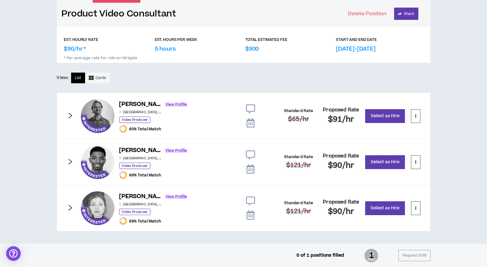 The width and height of the screenshot is (487, 267). I want to click on p: START AND END DATE, so click(357, 40).